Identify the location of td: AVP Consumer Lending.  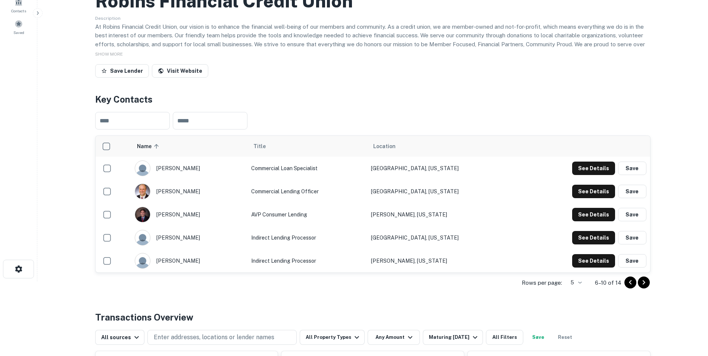
(307, 215).